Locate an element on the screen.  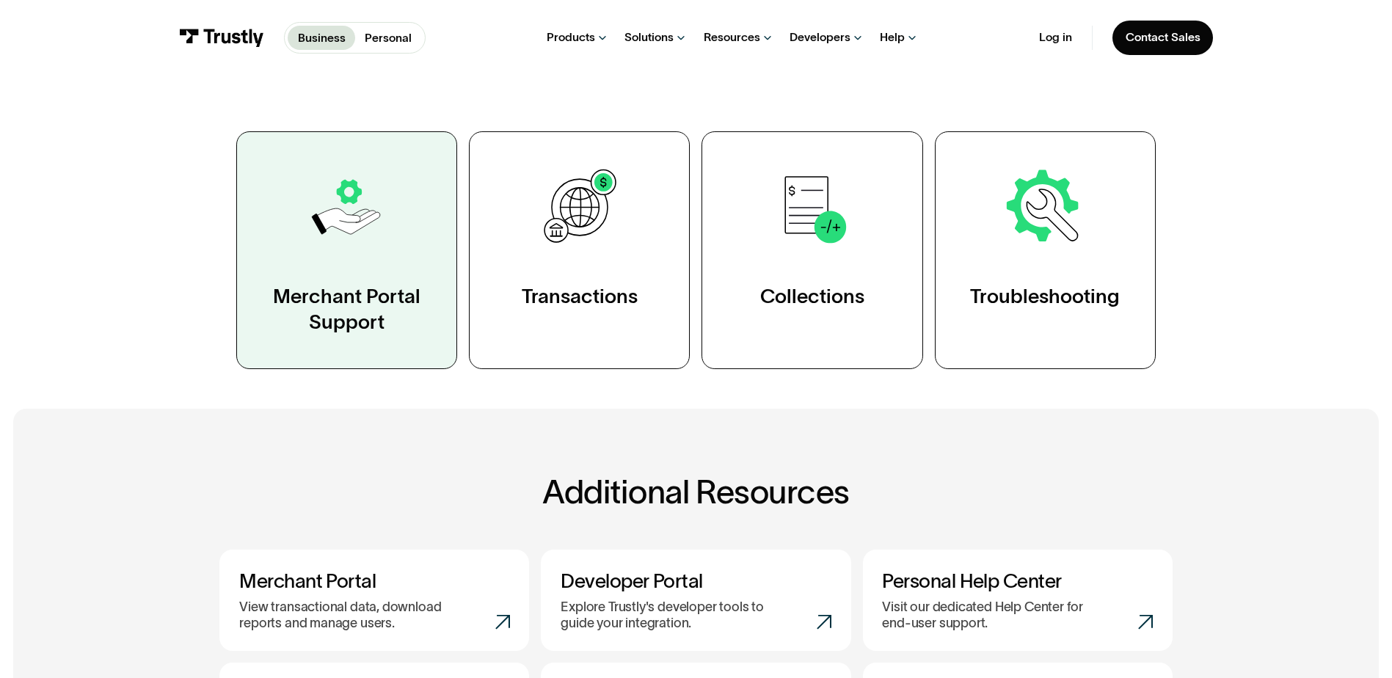
a: Personal is located at coordinates (388, 37).